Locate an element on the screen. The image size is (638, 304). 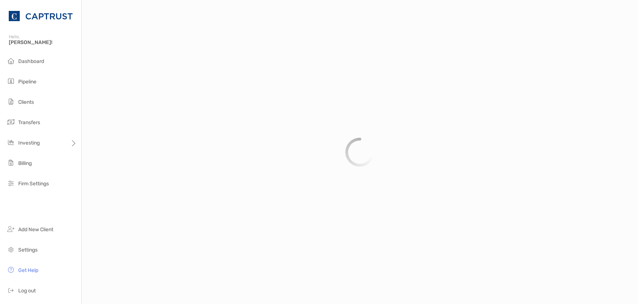
span: Pipeline is located at coordinates (27, 82).